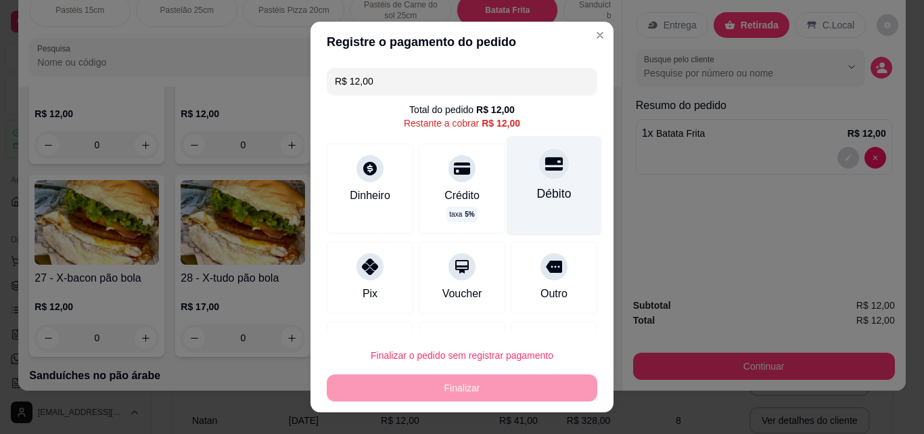 This screenshot has width=924, height=434. Describe the element at coordinates (462, 294) in the screenshot. I see `div: Voucher` at that location.